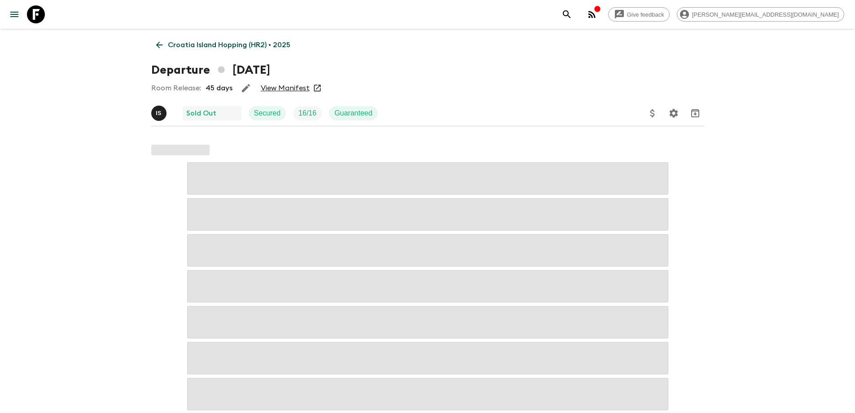 The image size is (855, 413). I want to click on div: Secured, so click(268, 113).